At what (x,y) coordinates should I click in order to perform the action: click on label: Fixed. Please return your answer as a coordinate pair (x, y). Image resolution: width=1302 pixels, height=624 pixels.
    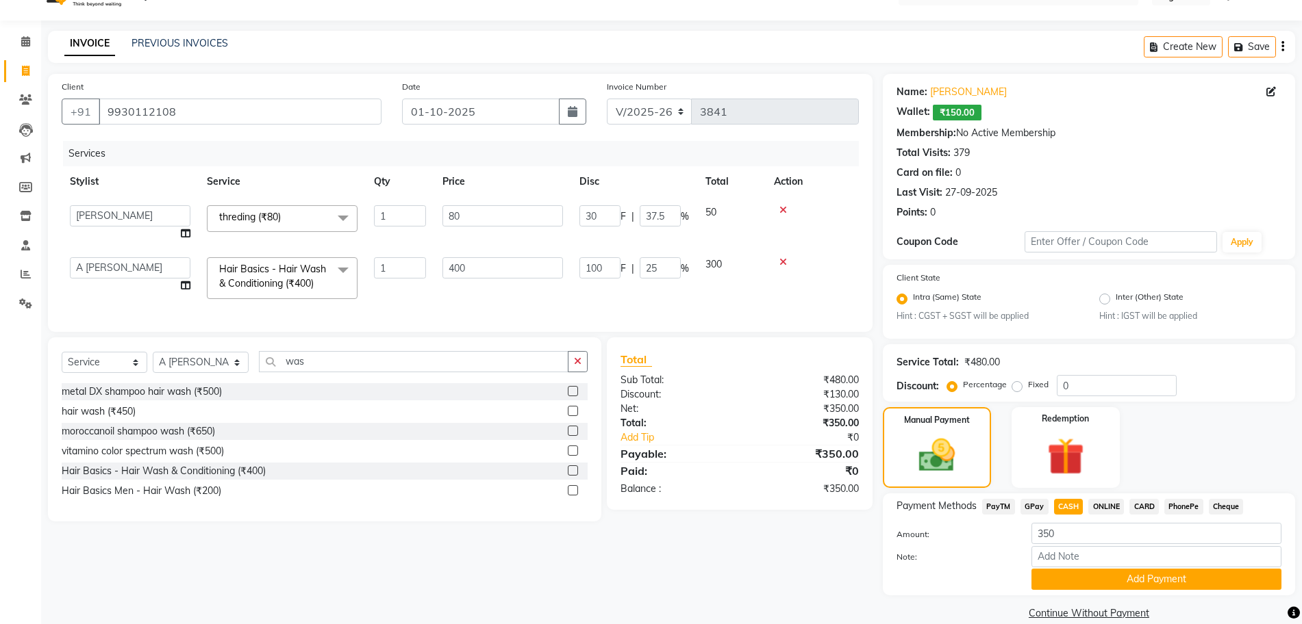
    Looking at the image, I should click on (1038, 385).